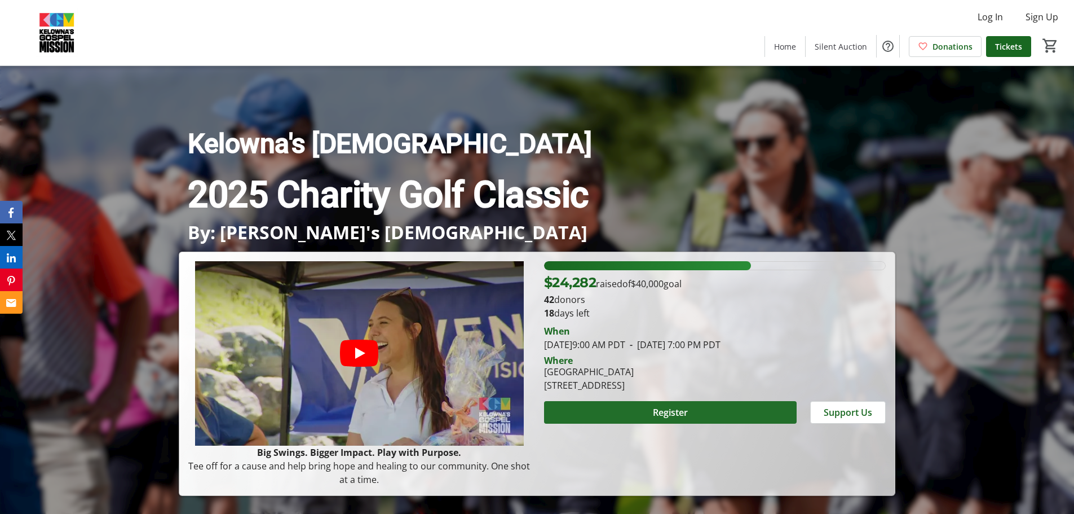 Image resolution: width=1074 pixels, height=514 pixels. Describe the element at coordinates (785, 46) in the screenshot. I see `span: Home` at that location.